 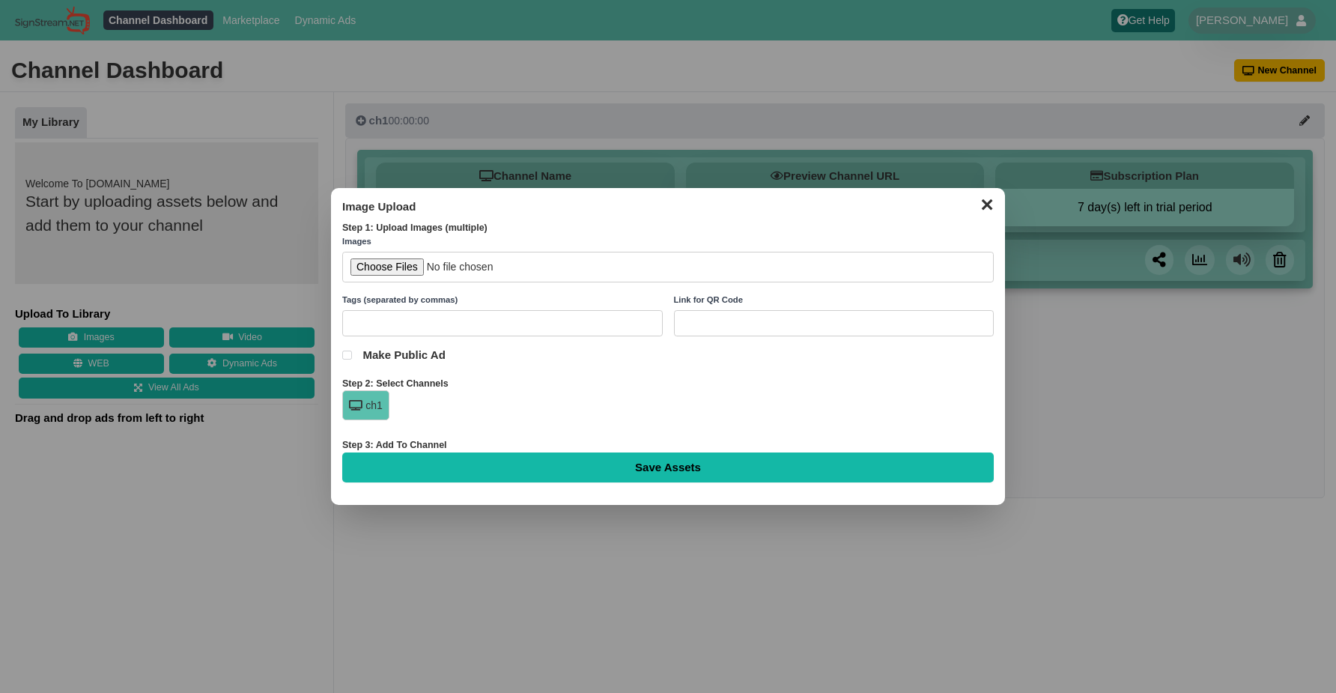 What do you see at coordinates (347, 355) in the screenshot?
I see `input: Make Public Ad` at bounding box center [347, 355].